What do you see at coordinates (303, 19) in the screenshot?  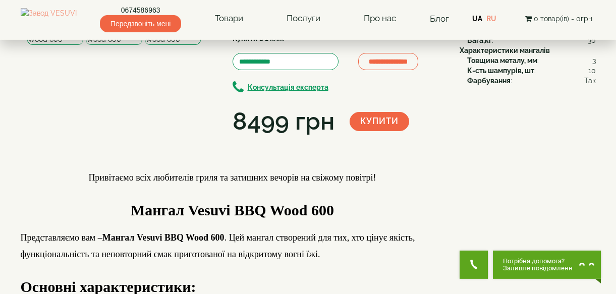 I see `a: Послуги` at bounding box center [303, 19].